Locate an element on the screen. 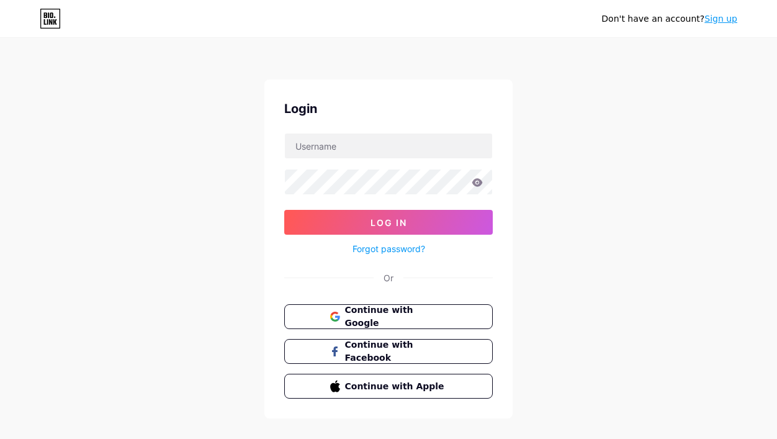 Image resolution: width=777 pixels, height=439 pixels. div: Login is located at coordinates (389, 109).